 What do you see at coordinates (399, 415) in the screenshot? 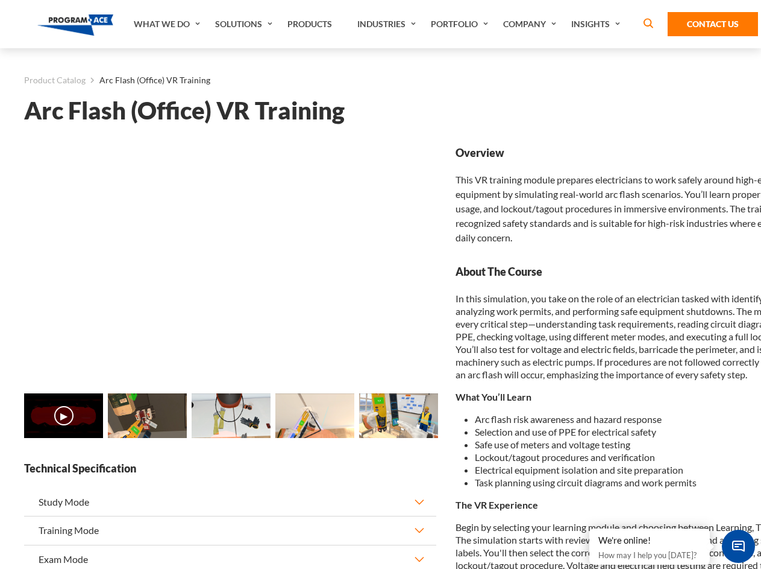
I see `img: Arc Flash (Office) VR Training - Preview 4` at bounding box center [399, 415].